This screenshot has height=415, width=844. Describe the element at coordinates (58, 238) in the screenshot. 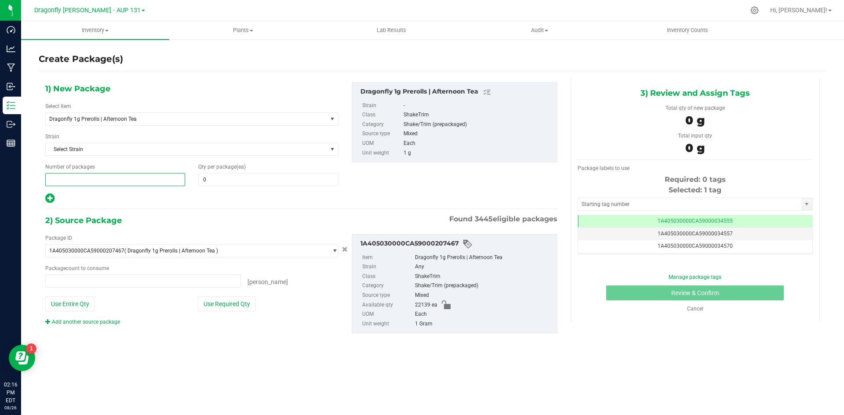

I see `span: Package ID` at that location.